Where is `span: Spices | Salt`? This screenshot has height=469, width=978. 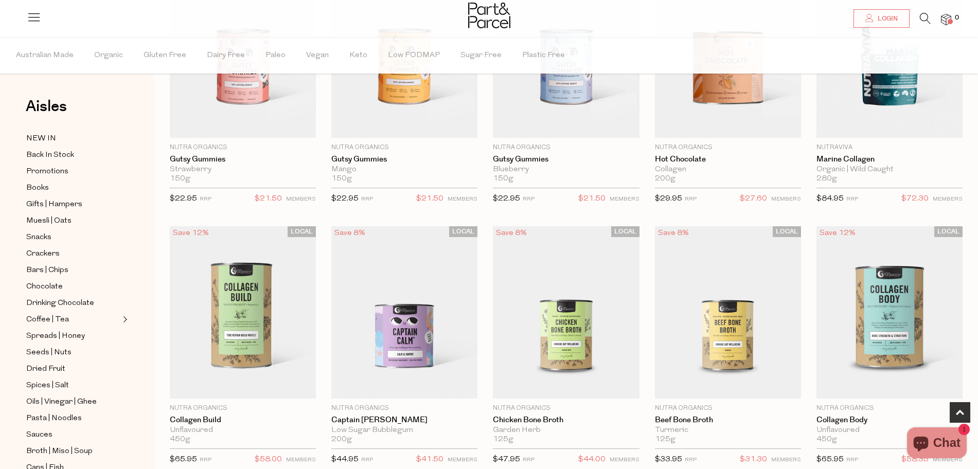 span: Spices | Salt is located at coordinates (47, 386).